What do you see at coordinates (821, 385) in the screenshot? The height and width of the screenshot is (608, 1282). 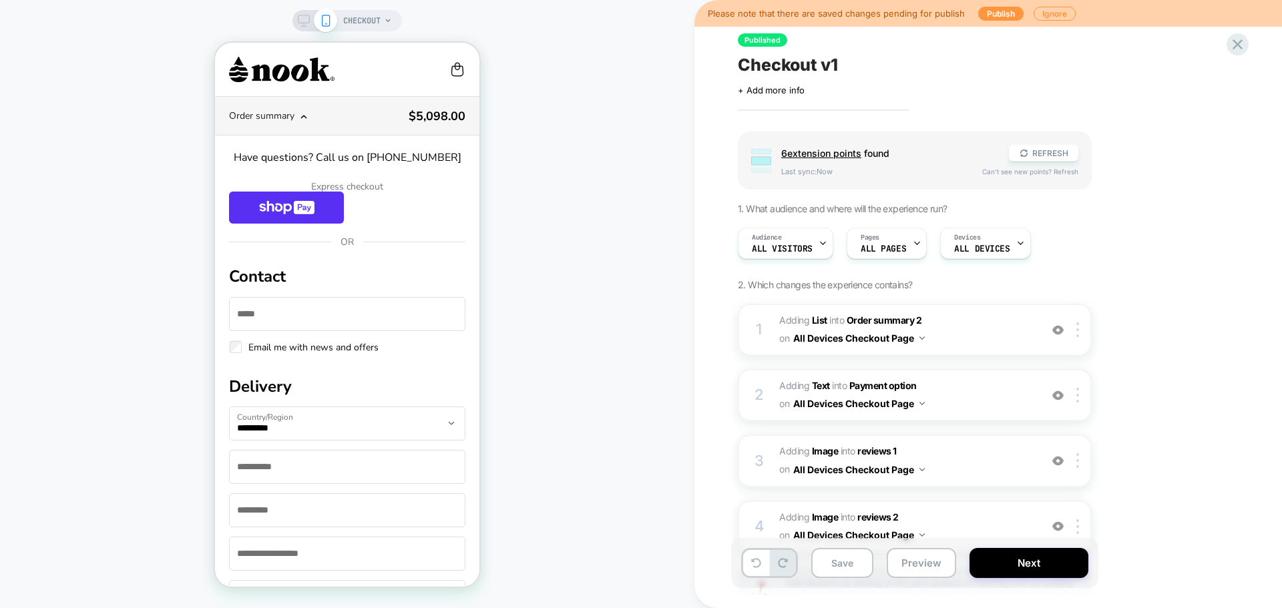 I see `b: Text` at bounding box center [821, 385].